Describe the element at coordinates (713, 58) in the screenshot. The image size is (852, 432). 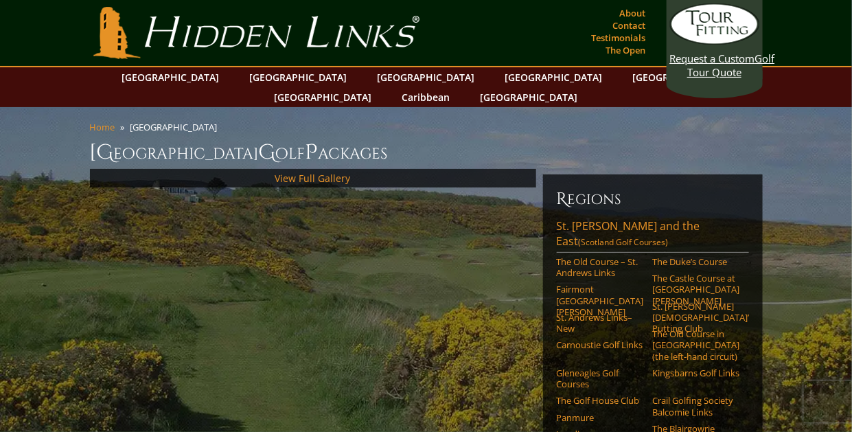
I see `span: Request a Custom` at that location.